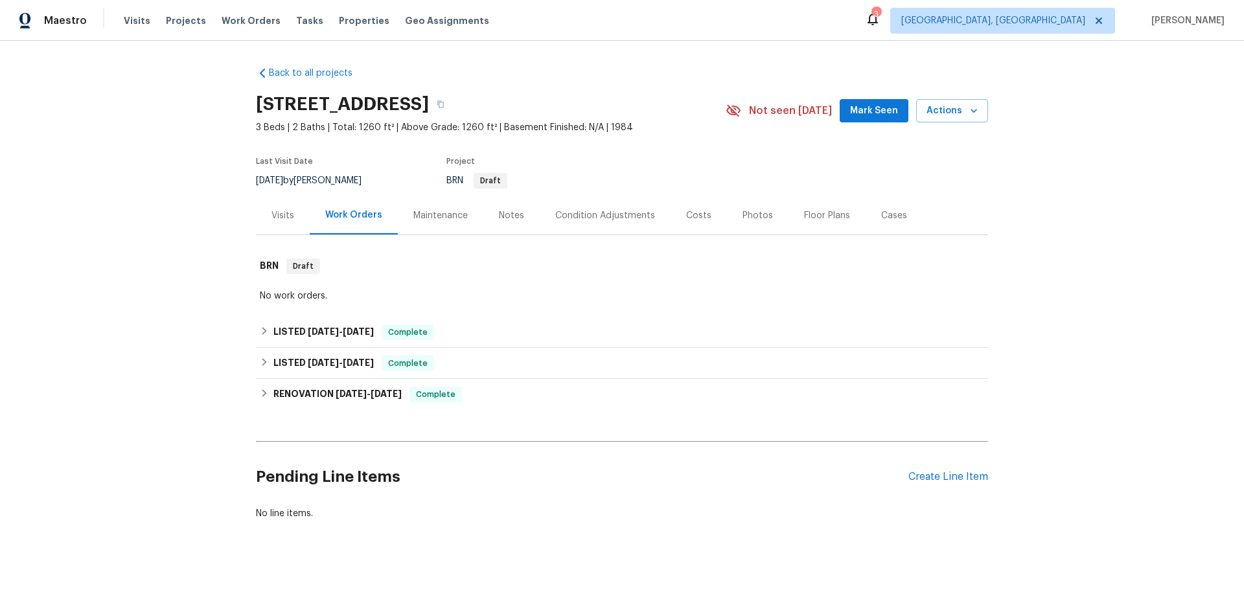 This screenshot has width=1244, height=590. I want to click on div: No line items., so click(622, 514).